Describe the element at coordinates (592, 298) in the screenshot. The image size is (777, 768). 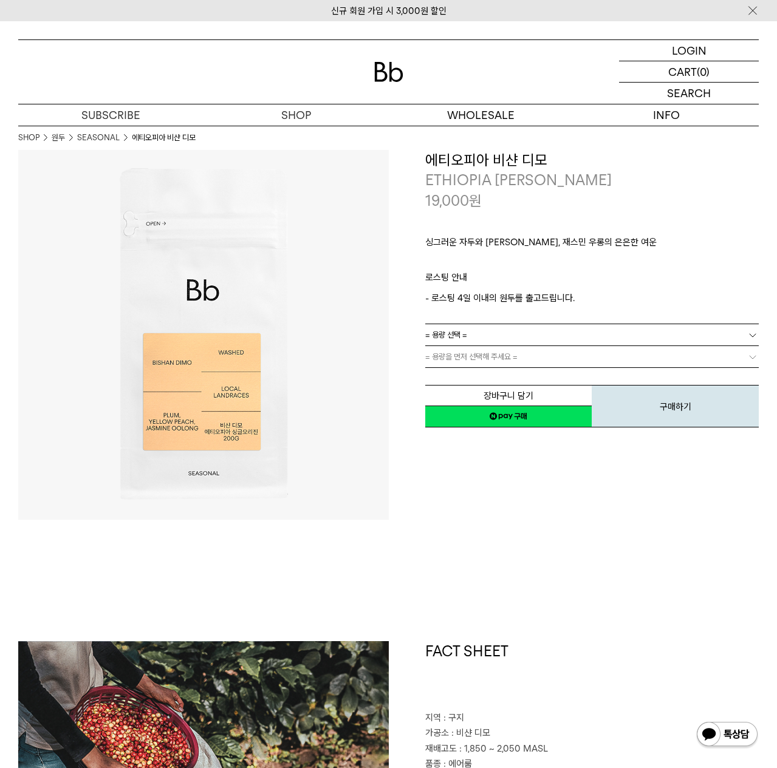
I see `p: - 로스팅 4일 이내의 원두를 출고드립니다.` at that location.